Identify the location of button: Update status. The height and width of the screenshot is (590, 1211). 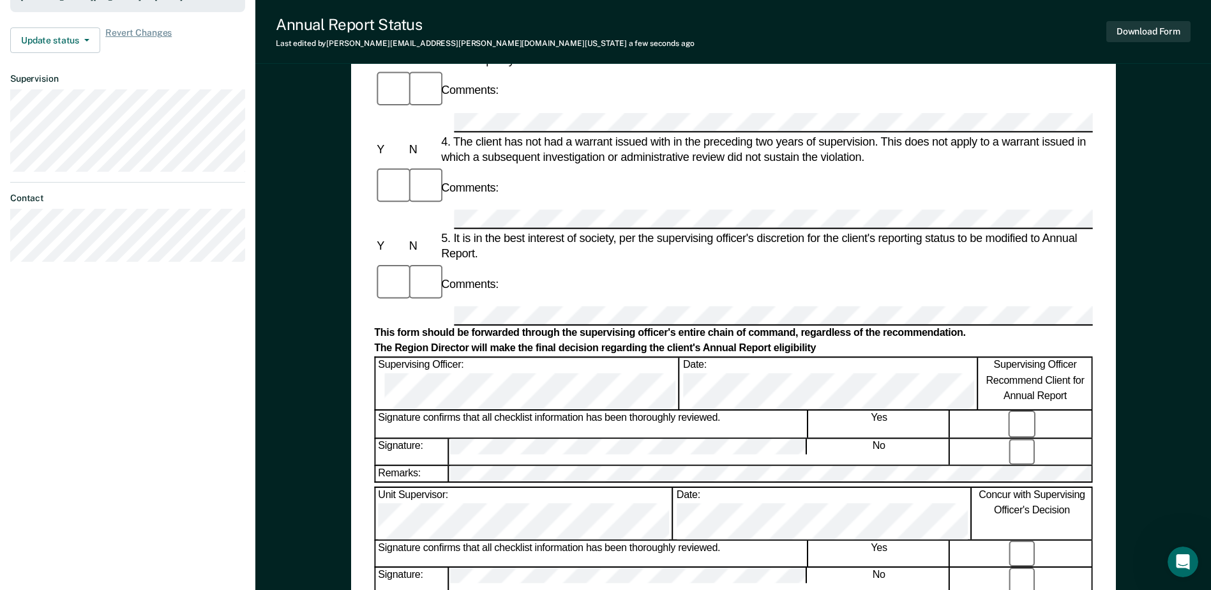
(55, 40).